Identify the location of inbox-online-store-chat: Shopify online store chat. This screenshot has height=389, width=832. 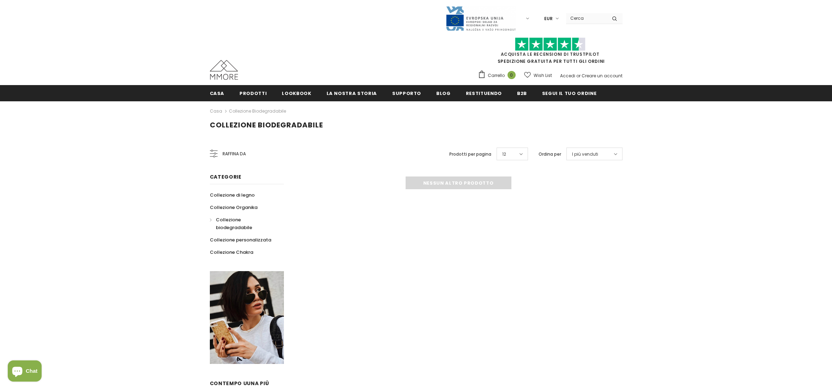
(25, 371).